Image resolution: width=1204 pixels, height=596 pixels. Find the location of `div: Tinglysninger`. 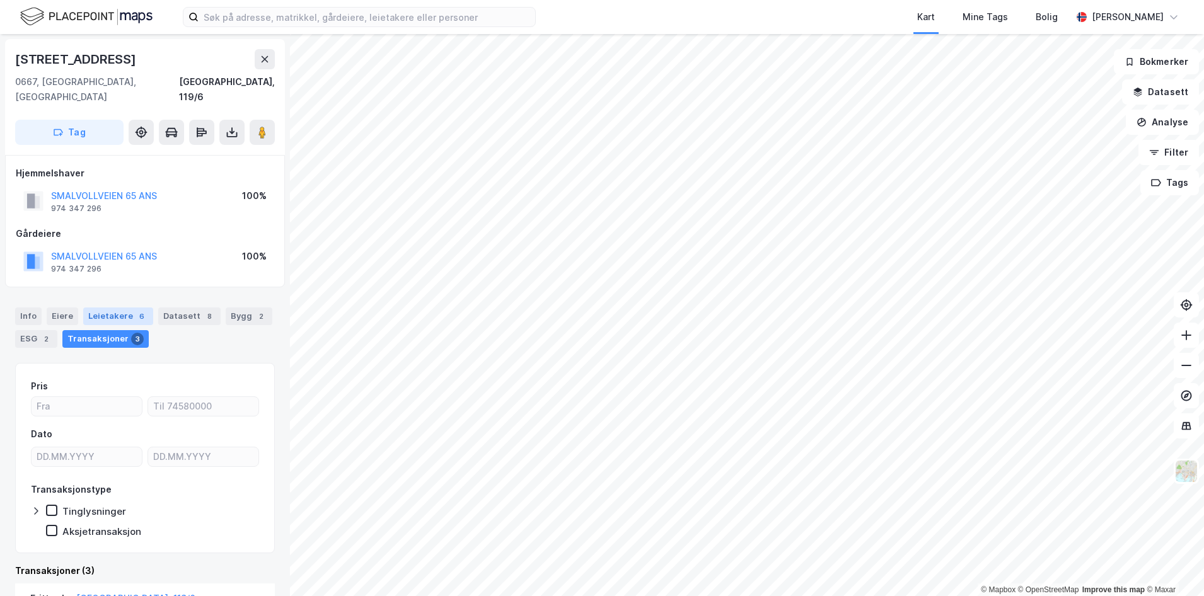

div: Tinglysninger is located at coordinates (94, 511).